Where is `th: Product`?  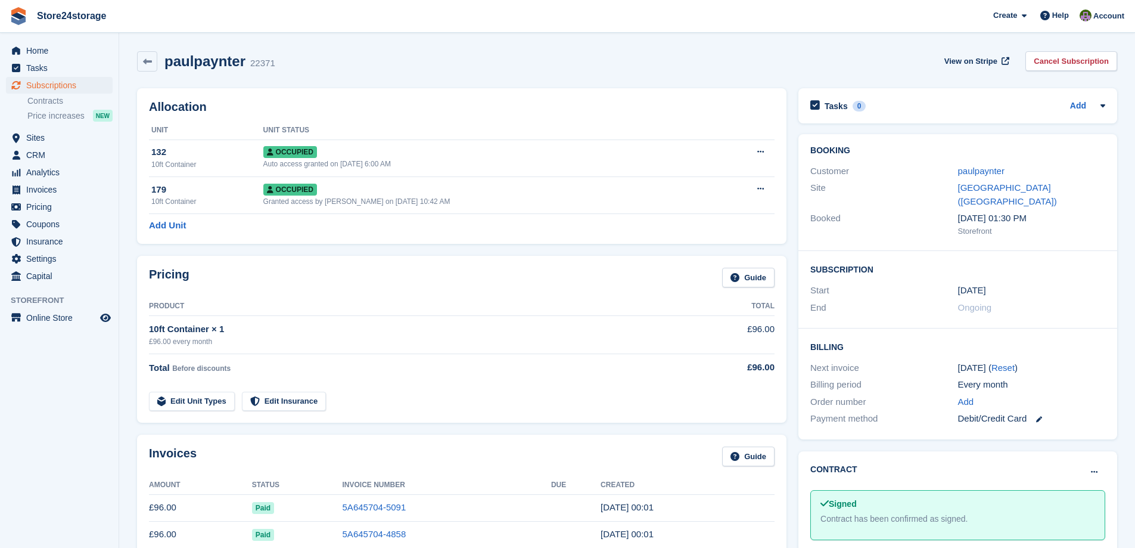 th: Product is located at coordinates (420, 306).